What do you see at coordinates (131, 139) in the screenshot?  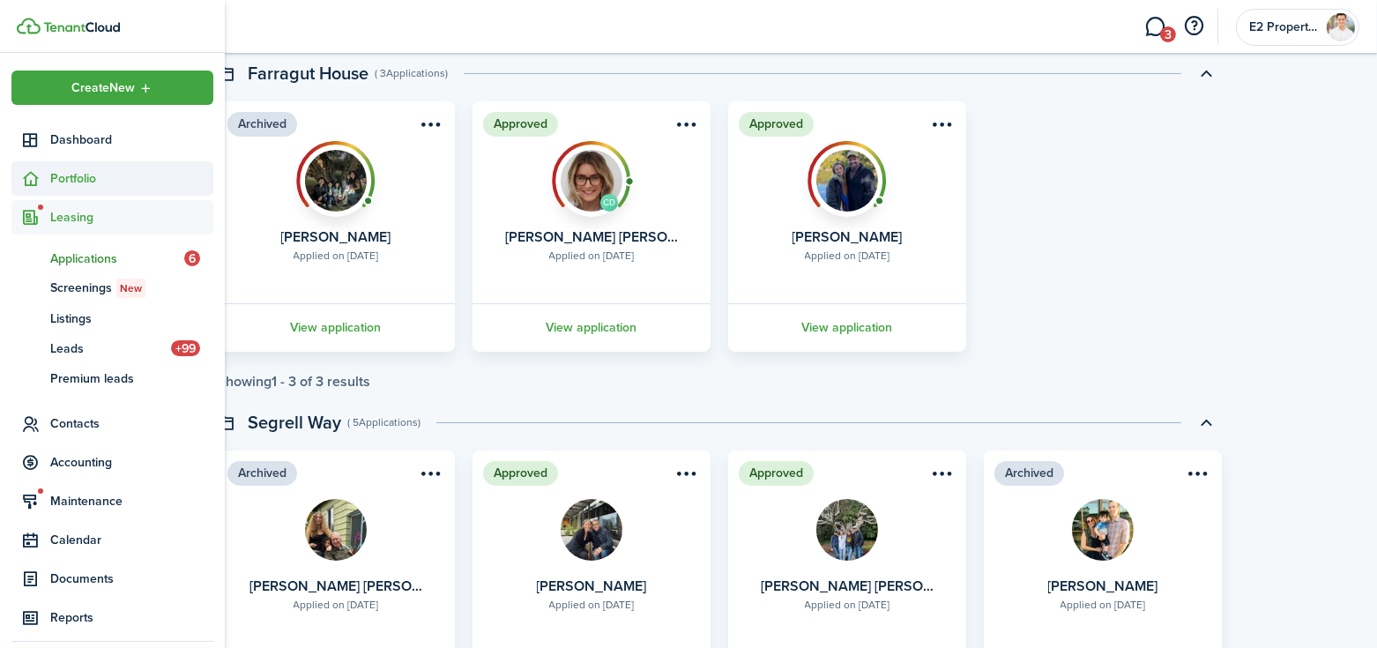 I see `span: Dashboard` at bounding box center [131, 139].